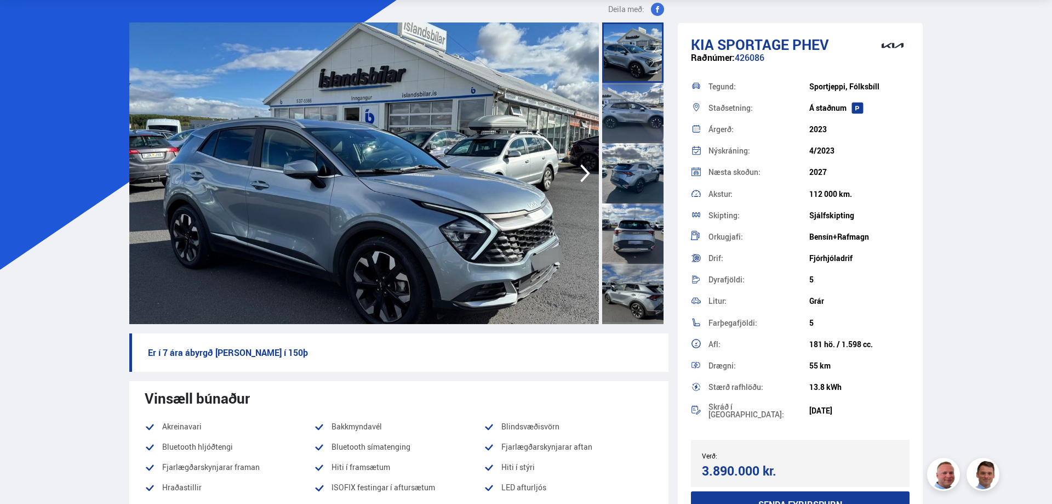  Describe the element at coordinates (568, 467) in the screenshot. I see `li: Hiti í stýri` at that location.